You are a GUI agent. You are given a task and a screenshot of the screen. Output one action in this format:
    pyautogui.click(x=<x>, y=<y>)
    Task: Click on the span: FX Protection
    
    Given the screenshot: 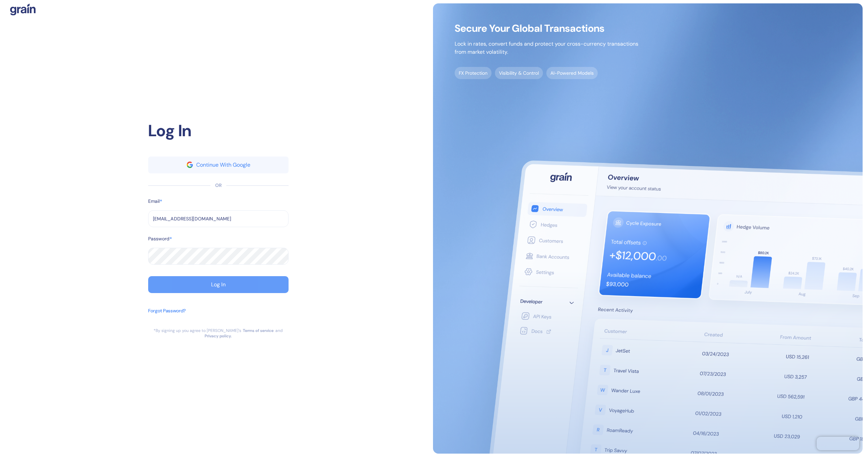 What is the action you would take?
    pyautogui.click(x=473, y=73)
    